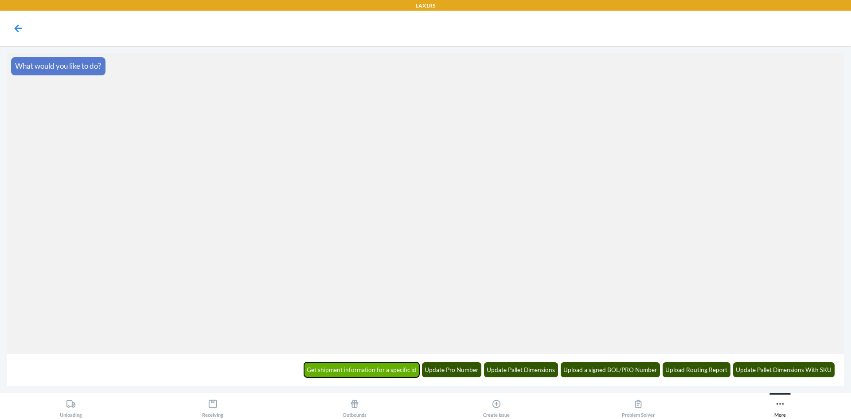 This screenshot has height=419, width=851. I want to click on button: Upload a signed BOL/PRO Number, so click(610, 370).